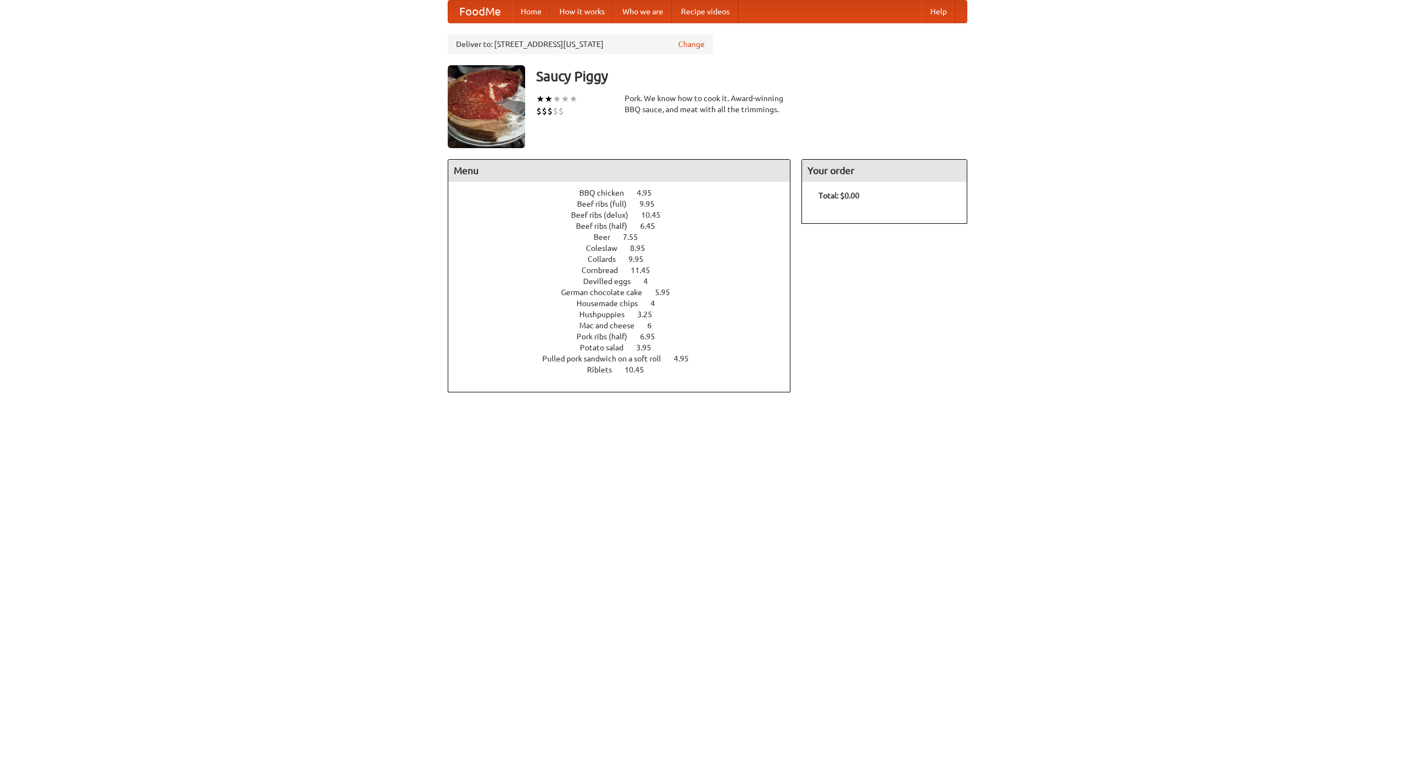 This screenshot has width=1415, height=782. What do you see at coordinates (607, 359) in the screenshot?
I see `span: Pulled pork sandwich on a soft roll` at bounding box center [607, 359].